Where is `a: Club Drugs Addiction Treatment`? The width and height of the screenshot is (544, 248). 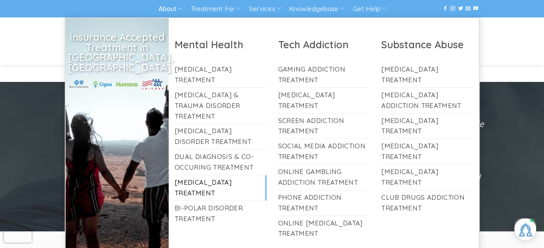
a: Club Drugs Addiction Treatment is located at coordinates (427, 203).